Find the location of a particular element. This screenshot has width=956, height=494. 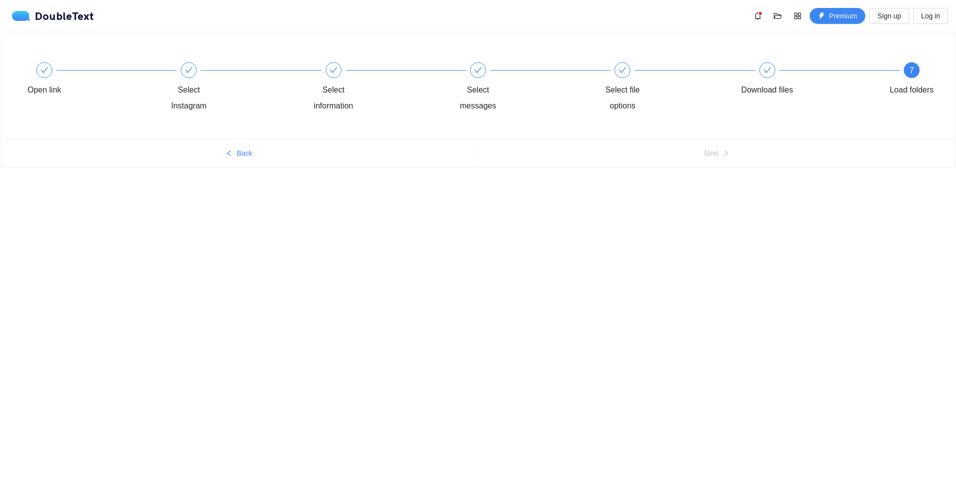

button: folder-open is located at coordinates (778, 16).